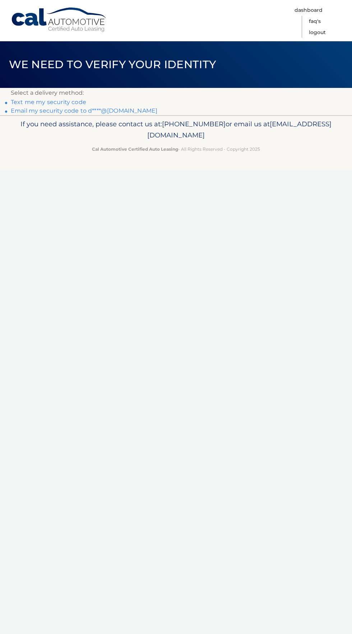  What do you see at coordinates (314, 21) in the screenshot?
I see `a: FAQ's` at bounding box center [314, 21].